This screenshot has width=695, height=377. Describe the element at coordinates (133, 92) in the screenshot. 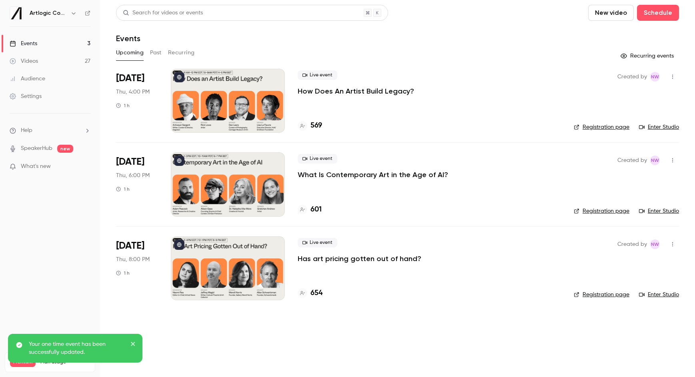

I see `span: Thu, 4:00 PM` at that location.